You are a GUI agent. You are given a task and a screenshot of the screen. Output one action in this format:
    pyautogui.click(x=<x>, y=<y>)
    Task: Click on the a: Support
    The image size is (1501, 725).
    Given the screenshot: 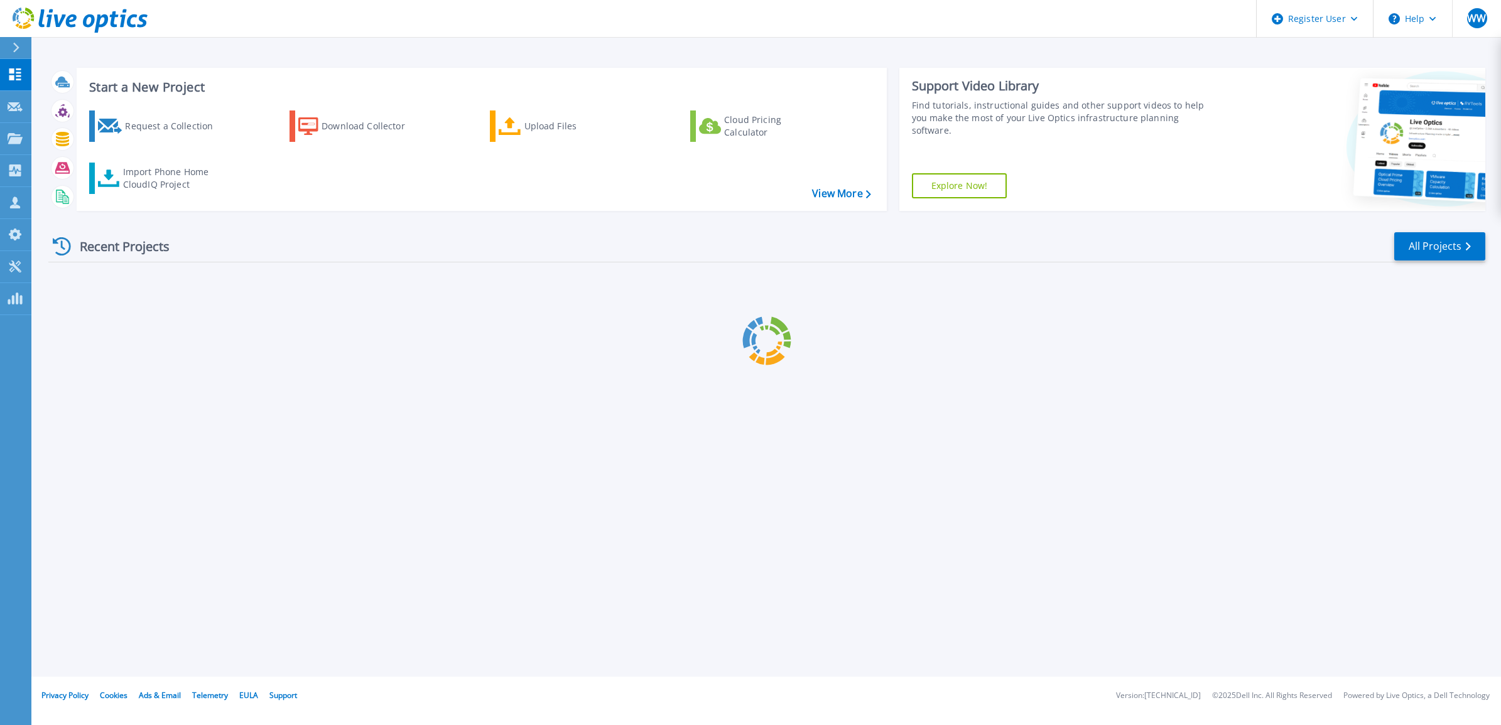 What is the action you would take?
    pyautogui.click(x=283, y=695)
    